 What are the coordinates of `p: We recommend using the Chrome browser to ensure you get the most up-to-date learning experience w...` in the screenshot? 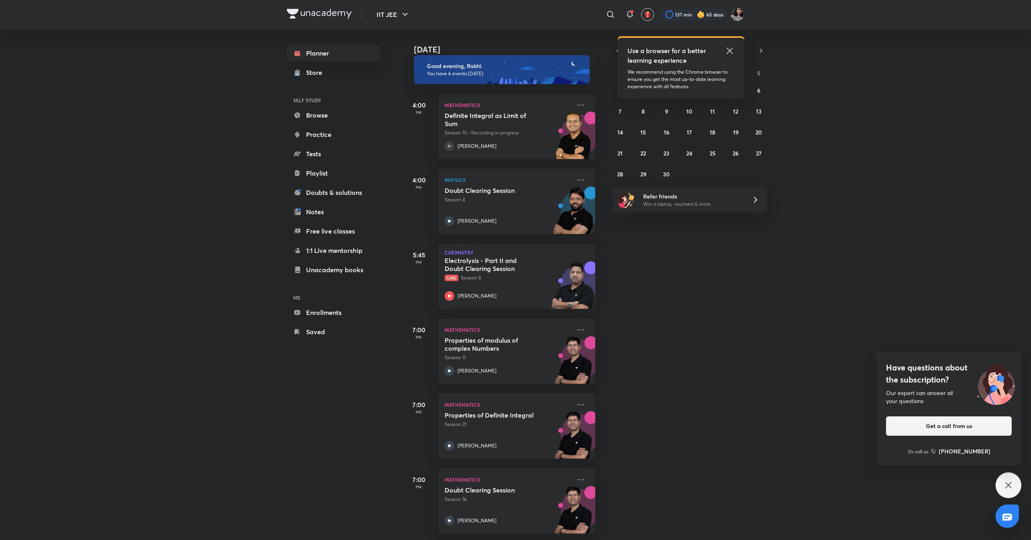 It's located at (681, 79).